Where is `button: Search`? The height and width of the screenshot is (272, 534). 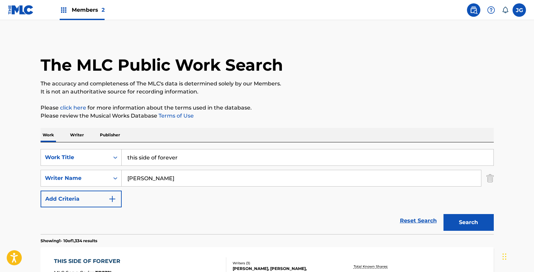 button: Search is located at coordinates (468, 222).